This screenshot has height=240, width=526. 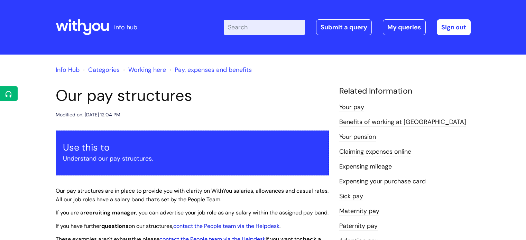 What do you see at coordinates (126, 27) in the screenshot?
I see `p: info hub` at bounding box center [126, 27].